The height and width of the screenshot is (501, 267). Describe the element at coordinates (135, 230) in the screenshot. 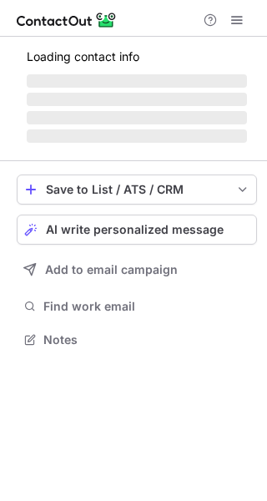

I see `span: AI write personalized message` at that location.